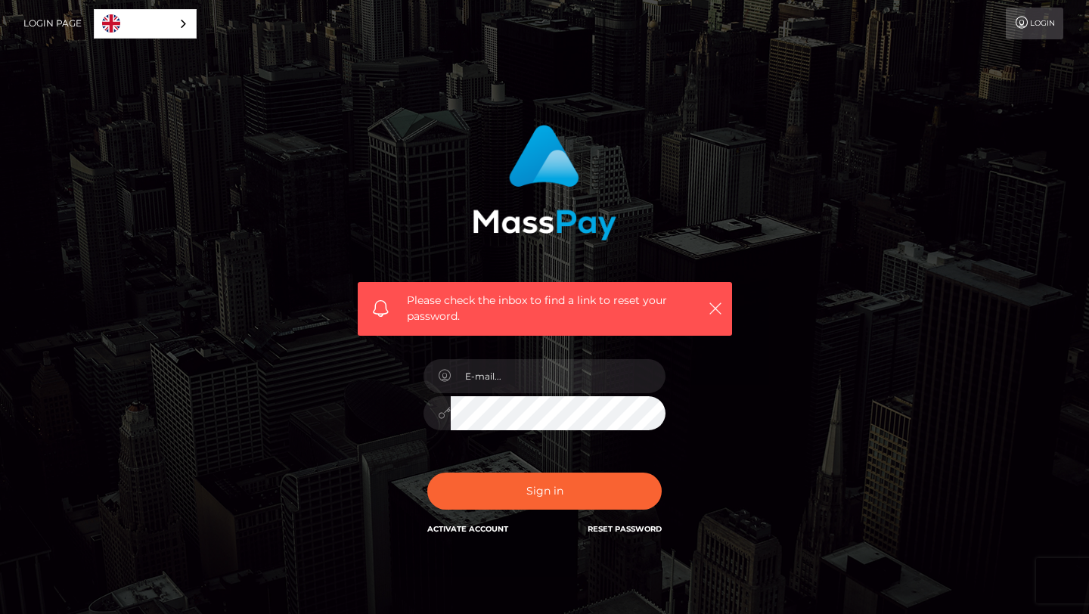 Image resolution: width=1089 pixels, height=614 pixels. What do you see at coordinates (1034, 23) in the screenshot?
I see `a: Login` at bounding box center [1034, 23].